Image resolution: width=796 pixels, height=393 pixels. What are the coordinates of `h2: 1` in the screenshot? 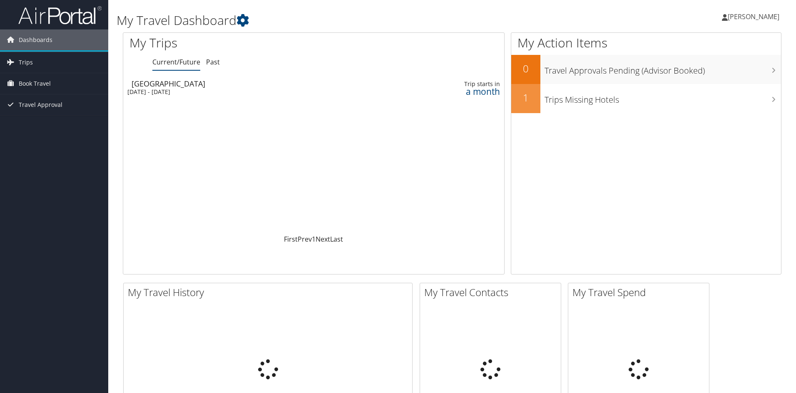 It's located at (526, 98).